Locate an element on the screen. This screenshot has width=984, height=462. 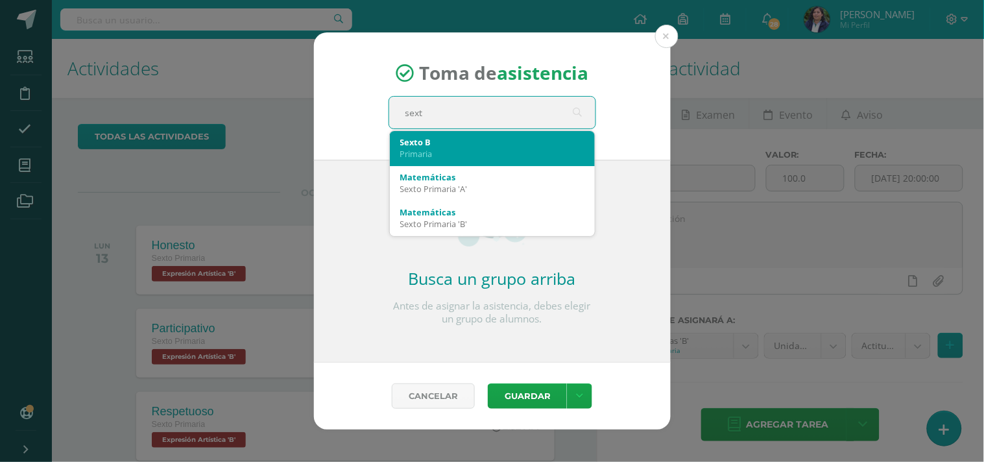
span: Toma de is located at coordinates (503, 73).